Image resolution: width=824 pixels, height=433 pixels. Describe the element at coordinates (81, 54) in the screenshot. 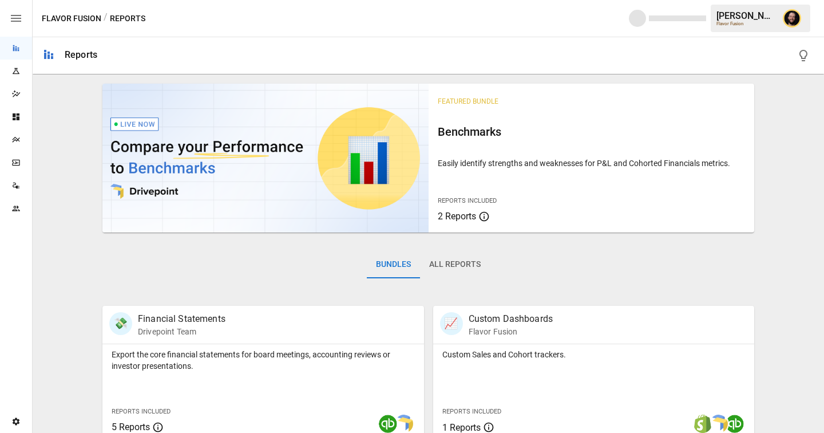

I see `div: Reports` at that location.